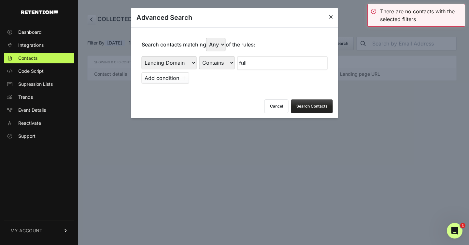 This screenshot has width=469, height=245. What do you see at coordinates (26, 231) in the screenshot?
I see `span: MY ACCOUNT` at bounding box center [26, 231].